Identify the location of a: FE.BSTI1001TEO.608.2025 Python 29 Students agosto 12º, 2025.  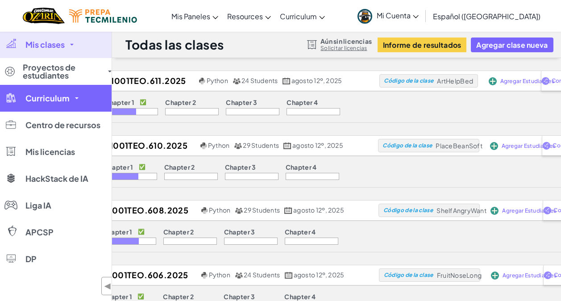
(221, 210).